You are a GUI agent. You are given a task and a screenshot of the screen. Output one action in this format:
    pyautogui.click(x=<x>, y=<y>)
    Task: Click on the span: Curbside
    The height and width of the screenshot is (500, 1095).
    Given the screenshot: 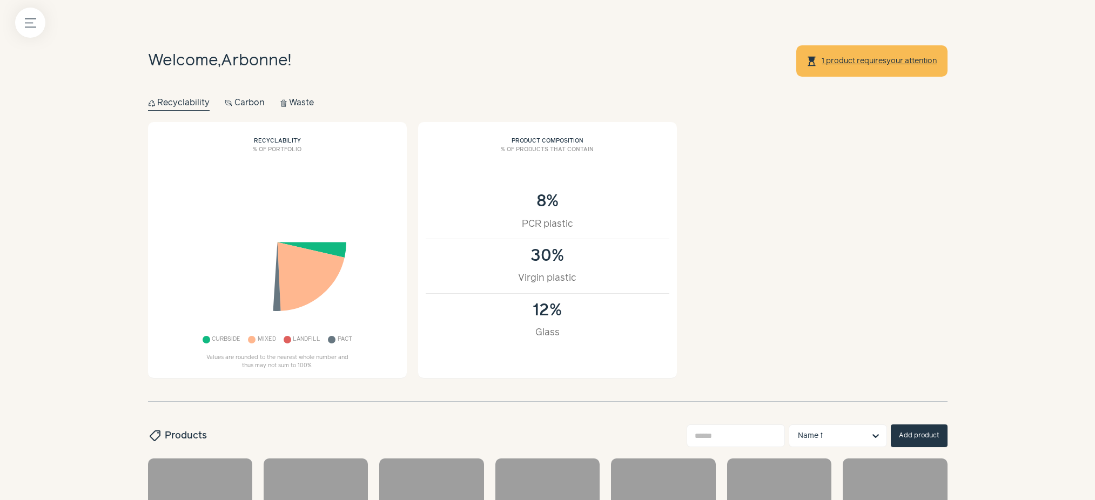 What is the action you would take?
    pyautogui.click(x=226, y=340)
    